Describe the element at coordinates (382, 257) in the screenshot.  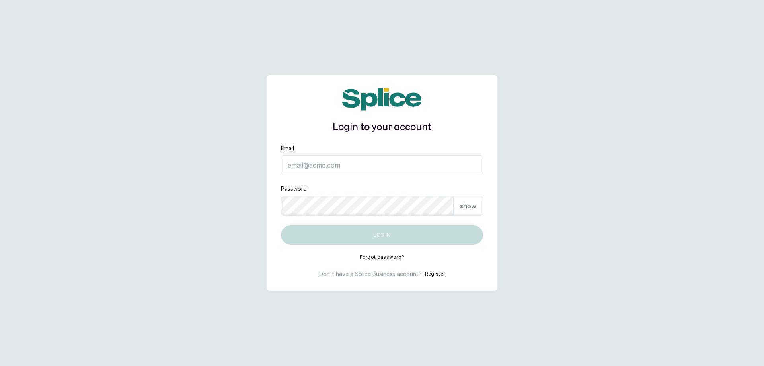
I see `button: Forgot password?` at that location.